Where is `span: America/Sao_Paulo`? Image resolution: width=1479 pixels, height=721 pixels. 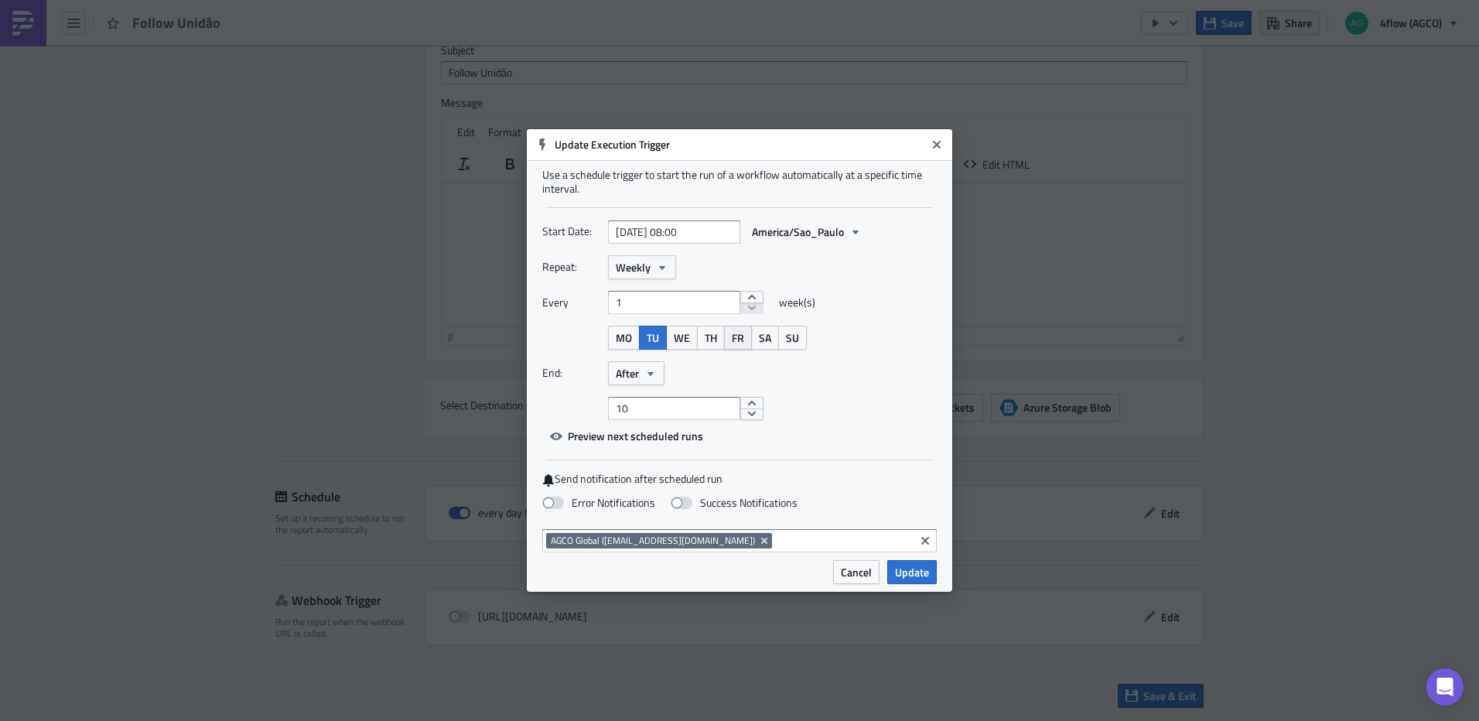
span: America/Sao_Paulo is located at coordinates (798, 231).